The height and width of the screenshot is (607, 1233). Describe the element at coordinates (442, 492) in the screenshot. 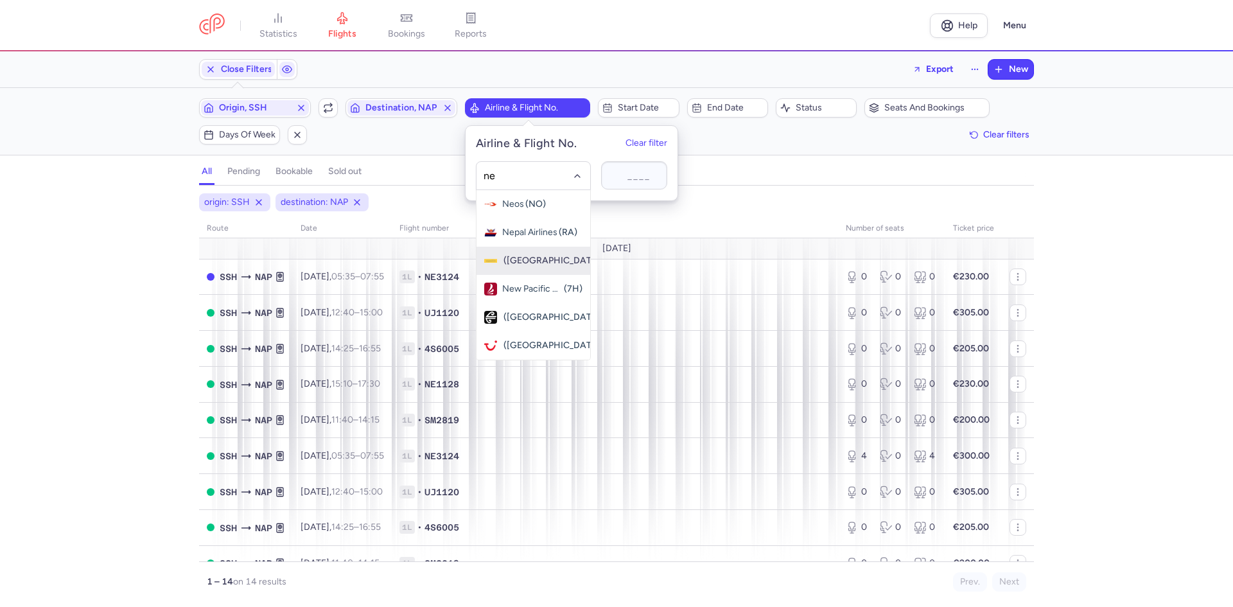

I see `span: UJ1120` at that location.